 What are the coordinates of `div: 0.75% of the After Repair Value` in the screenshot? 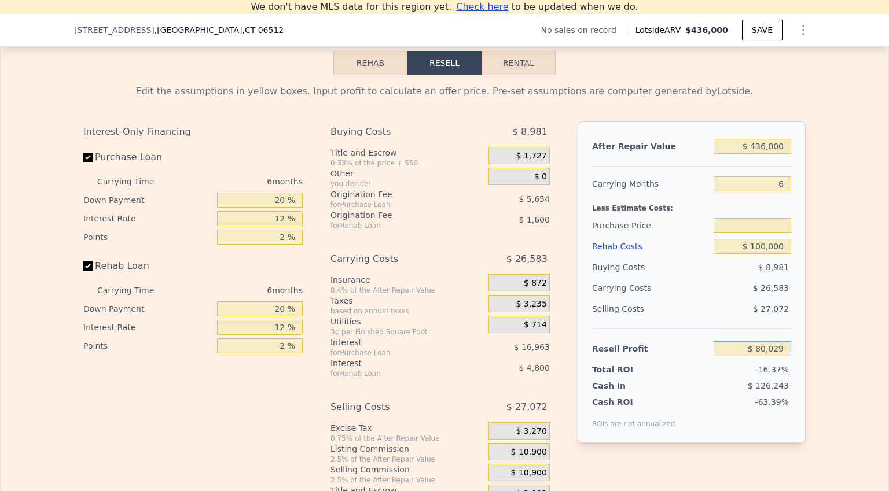 It's located at (407, 439).